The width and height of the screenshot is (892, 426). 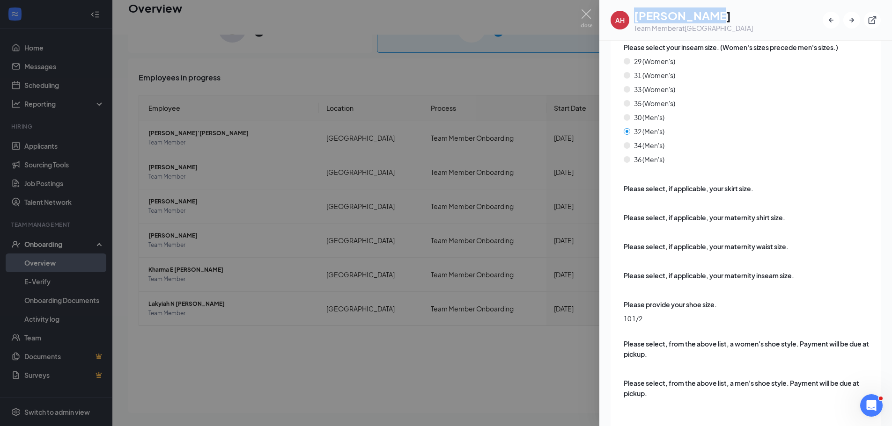 What do you see at coordinates (872, 20) in the screenshot?
I see `svg: ExternalLink` at bounding box center [872, 20].